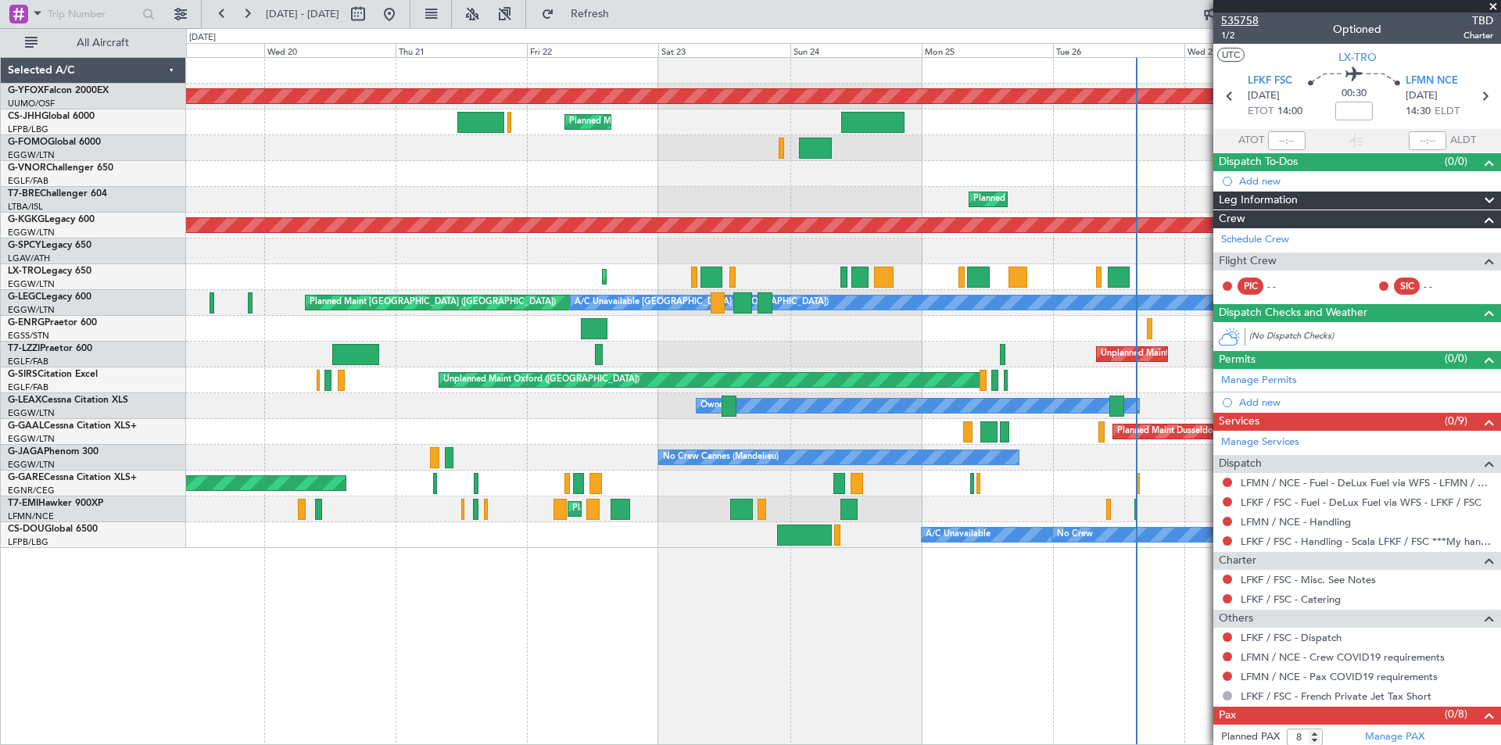 Image resolution: width=1501 pixels, height=745 pixels. Describe the element at coordinates (51, 220) in the screenshot. I see `a: G-KGKGLegacy 600` at that location.